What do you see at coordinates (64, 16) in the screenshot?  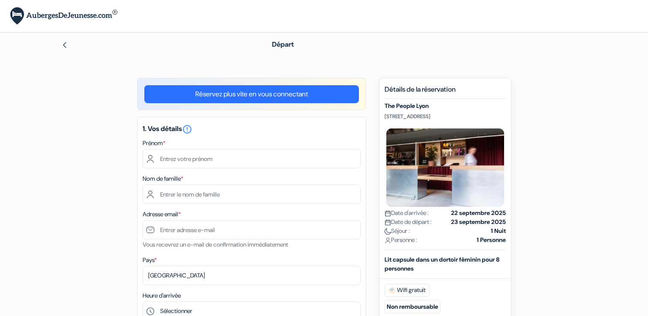 I see `img: AubergesDeJeunesse.com` at bounding box center [64, 16].